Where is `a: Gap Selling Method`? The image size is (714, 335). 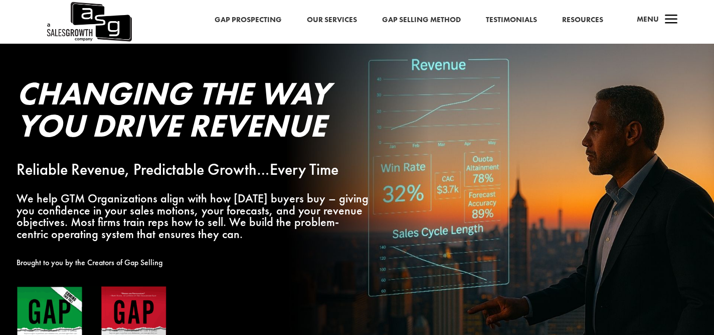 a: Gap Selling Method is located at coordinates (421, 20).